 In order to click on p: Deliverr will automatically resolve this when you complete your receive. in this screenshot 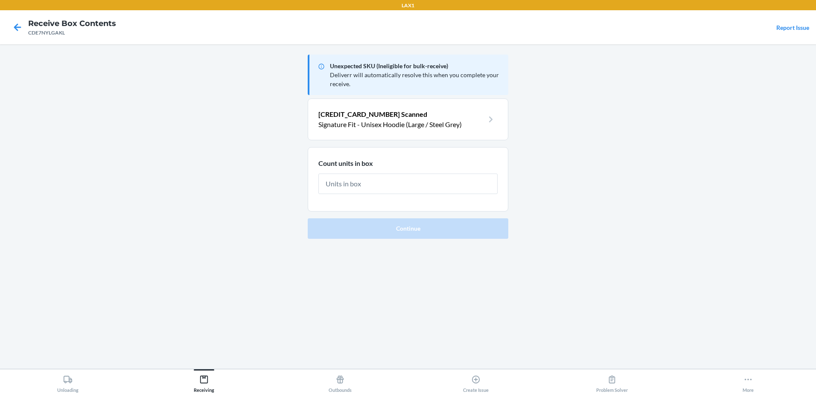, I will do `click(416, 79)`.